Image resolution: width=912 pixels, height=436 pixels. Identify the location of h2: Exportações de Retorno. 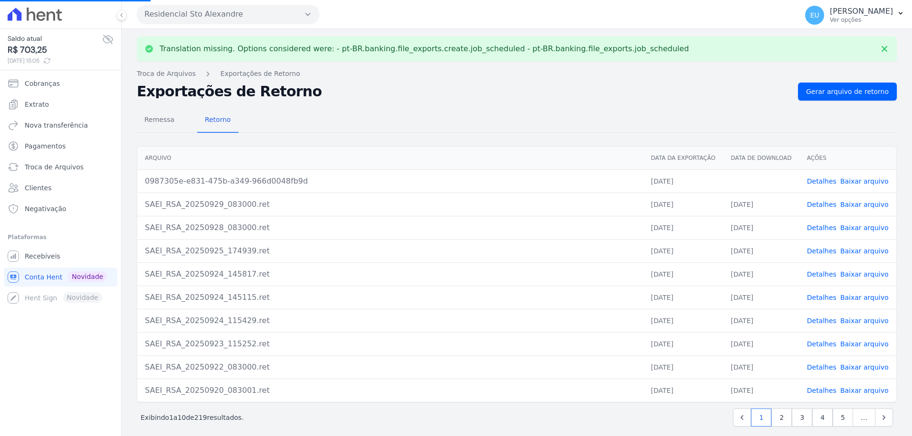
(464, 92).